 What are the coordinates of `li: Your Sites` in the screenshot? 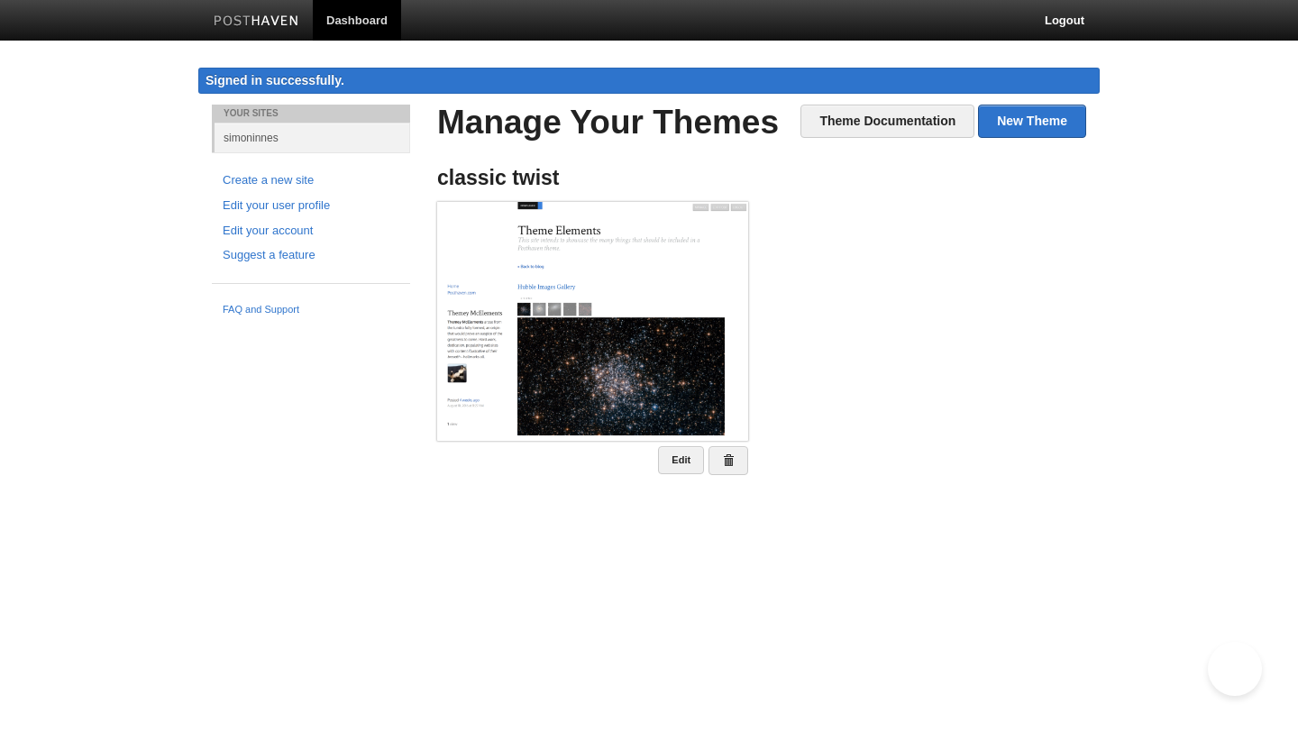 It's located at (311, 114).